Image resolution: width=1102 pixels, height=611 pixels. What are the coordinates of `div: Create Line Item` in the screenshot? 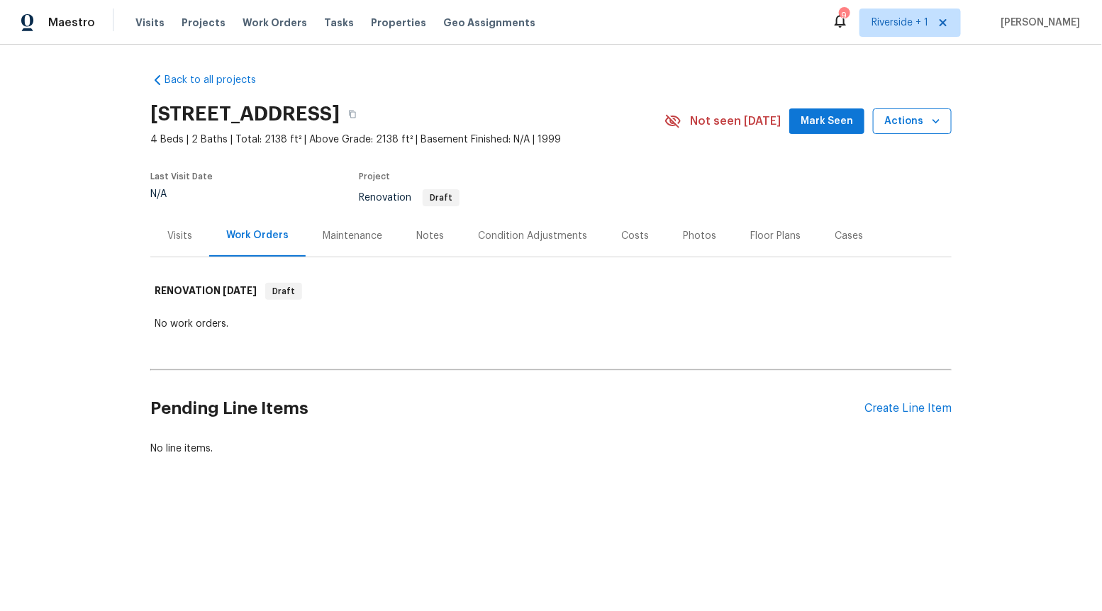 It's located at (908, 409).